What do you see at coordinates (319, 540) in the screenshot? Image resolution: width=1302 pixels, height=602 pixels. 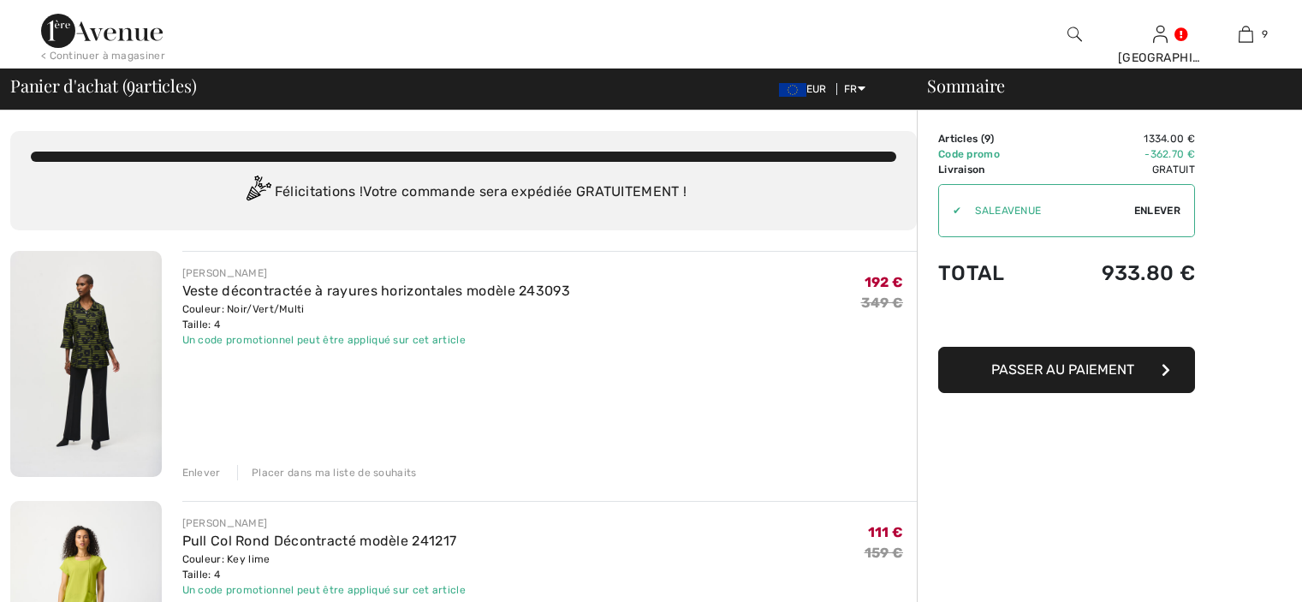 I see `a: Pull Col Rond Décontracté modèle 241217` at bounding box center [319, 540].